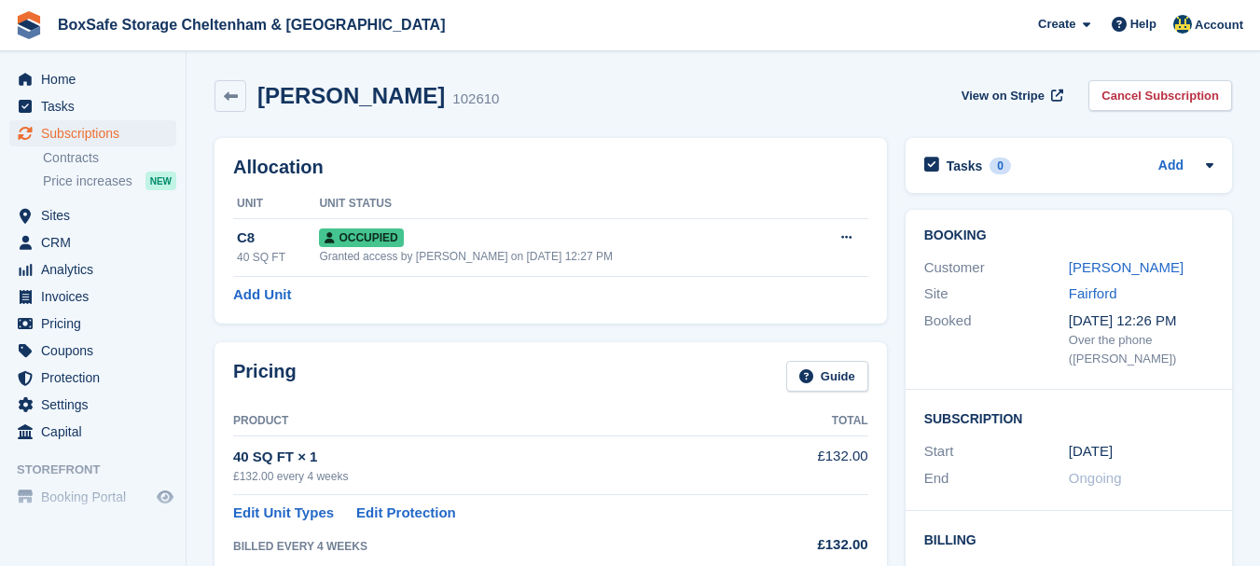  What do you see at coordinates (97, 432) in the screenshot?
I see `span: Capital` at bounding box center [97, 432].